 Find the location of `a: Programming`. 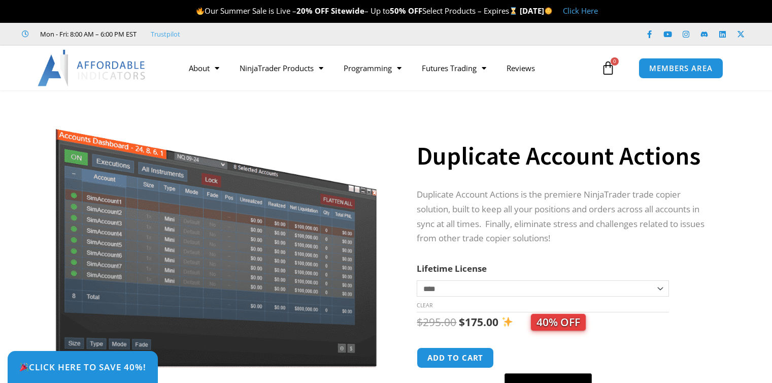

a: Programming is located at coordinates (373, 68).